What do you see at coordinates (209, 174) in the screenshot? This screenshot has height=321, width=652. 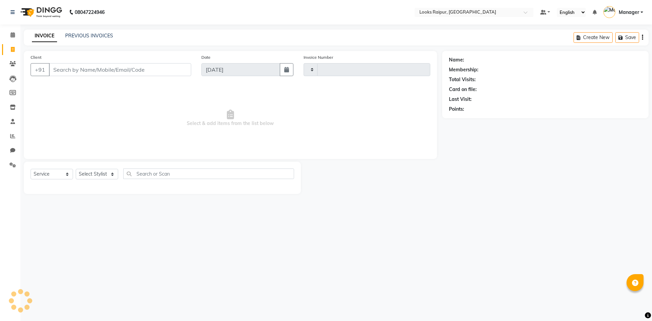 I see `input: Search or Scan` at bounding box center [209, 174].